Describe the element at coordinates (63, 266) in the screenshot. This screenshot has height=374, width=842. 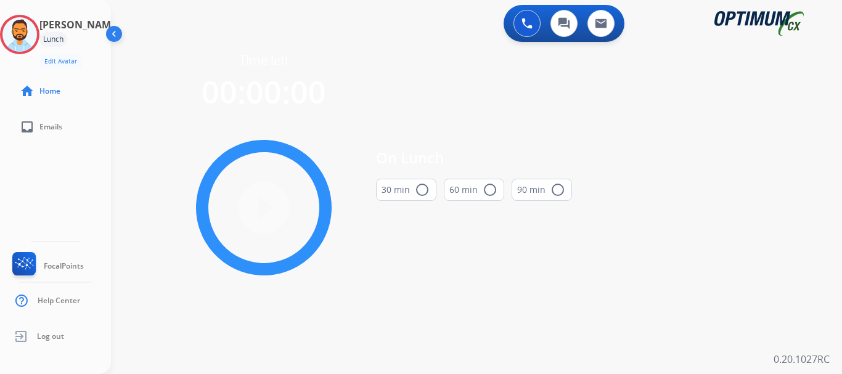
I see `span: FocalPoints` at that location.